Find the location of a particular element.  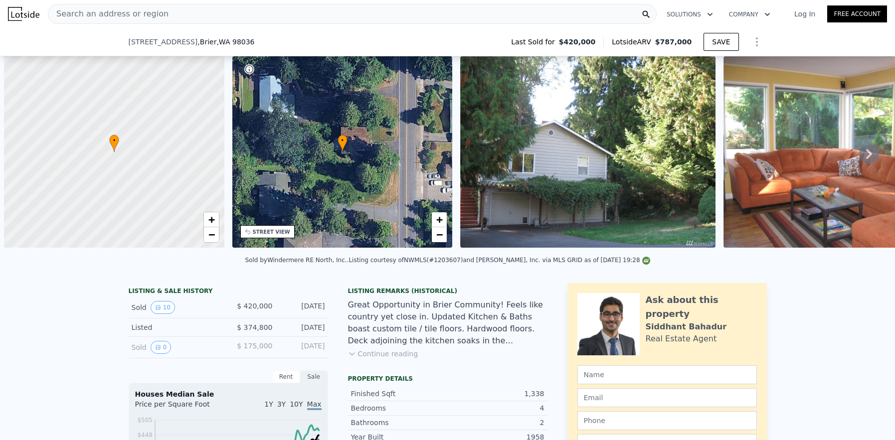

div: 1,338 is located at coordinates (496, 394).